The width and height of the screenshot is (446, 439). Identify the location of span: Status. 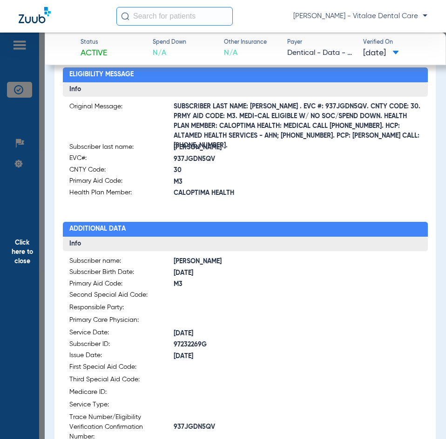
(93, 43).